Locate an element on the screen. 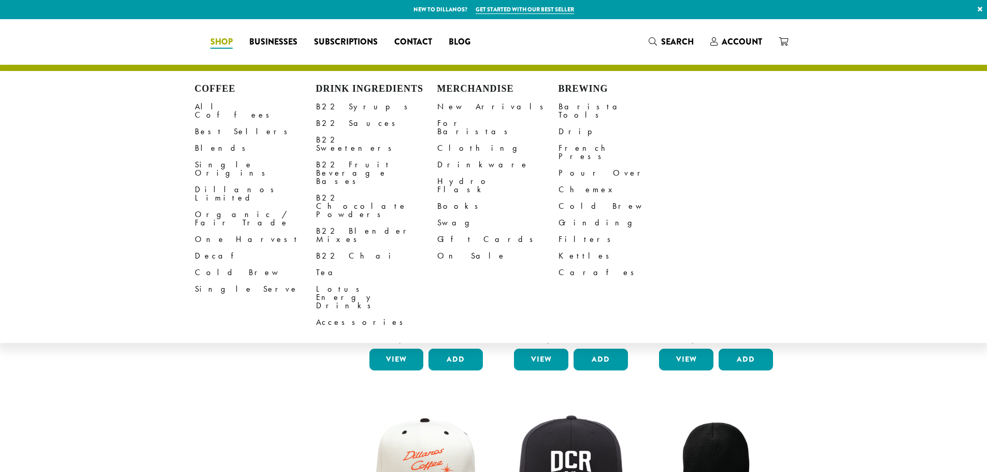 This screenshot has width=987, height=472. a: Bodum Electric Water Kettle $25.00 is located at coordinates (571, 262).